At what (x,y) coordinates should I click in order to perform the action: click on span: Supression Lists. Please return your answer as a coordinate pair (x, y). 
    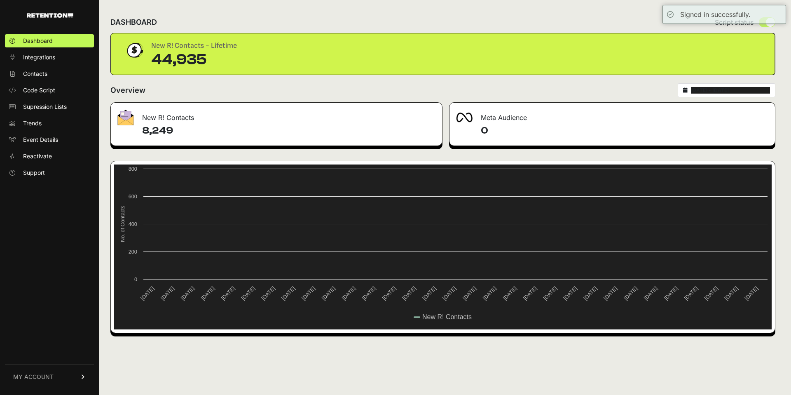
    Looking at the image, I should click on (45, 107).